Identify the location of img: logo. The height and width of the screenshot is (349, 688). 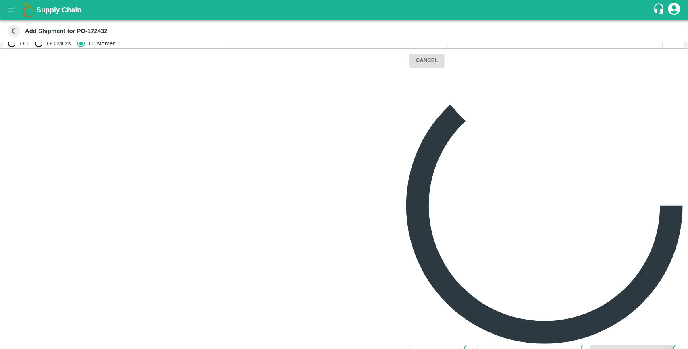
(28, 10).